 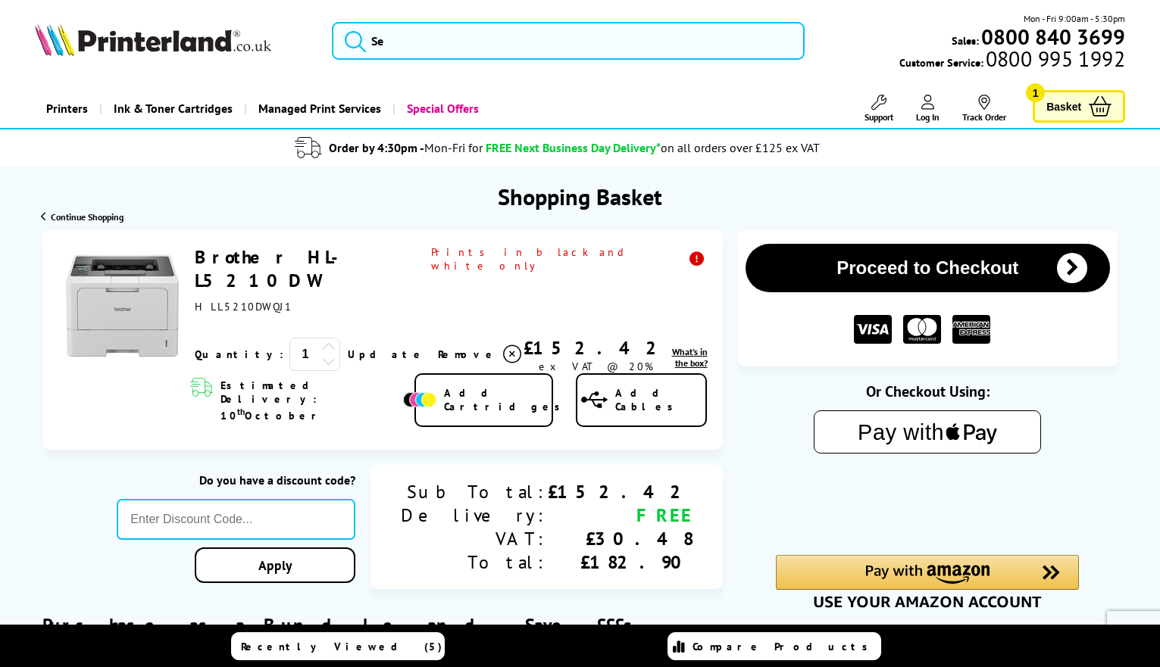 What do you see at coordinates (1063, 106) in the screenshot?
I see `span: Basket` at bounding box center [1063, 106].